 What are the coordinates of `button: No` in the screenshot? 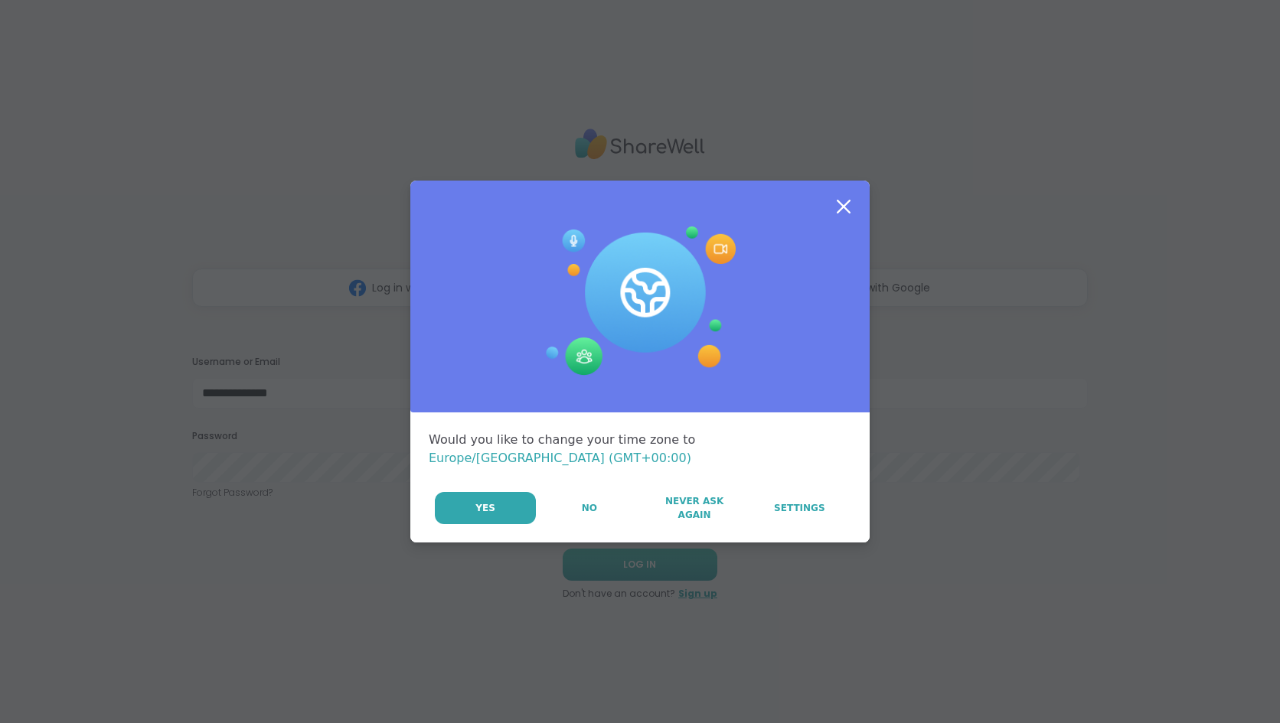 It's located at (589, 508).